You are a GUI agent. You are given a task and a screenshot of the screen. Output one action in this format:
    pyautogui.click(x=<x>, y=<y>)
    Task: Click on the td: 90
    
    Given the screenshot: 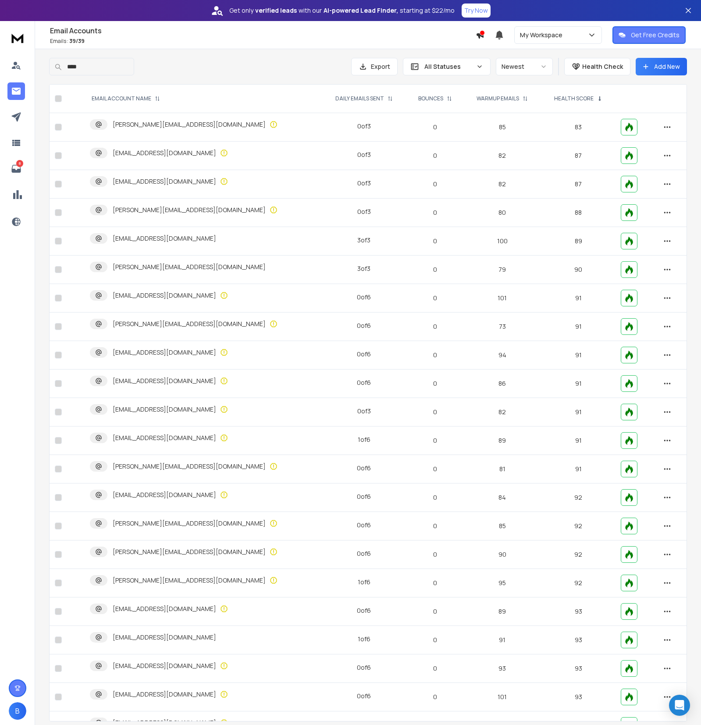 What is the action you would take?
    pyautogui.click(x=578, y=270)
    